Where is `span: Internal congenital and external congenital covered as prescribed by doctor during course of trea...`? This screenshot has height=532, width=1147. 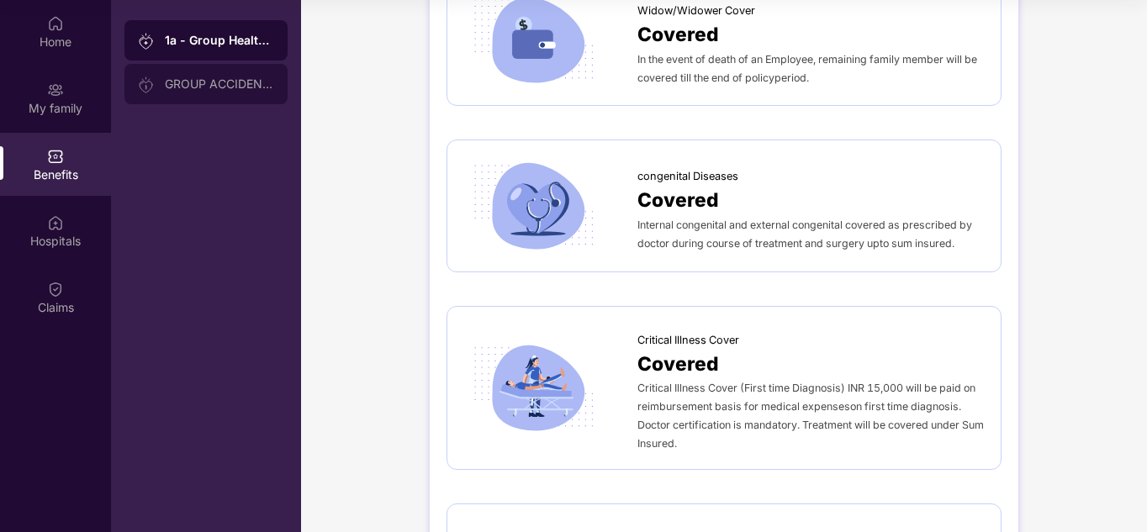
span: Internal congenital and external congenital covered as prescribed by doctor during course of trea... is located at coordinates (805, 234).